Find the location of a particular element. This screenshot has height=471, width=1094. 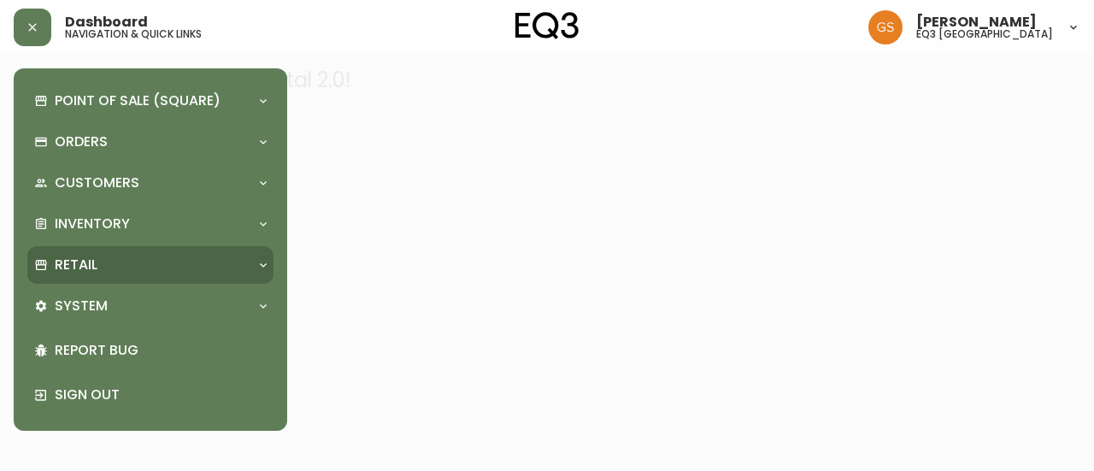

p: Report Bug is located at coordinates (161, 351).